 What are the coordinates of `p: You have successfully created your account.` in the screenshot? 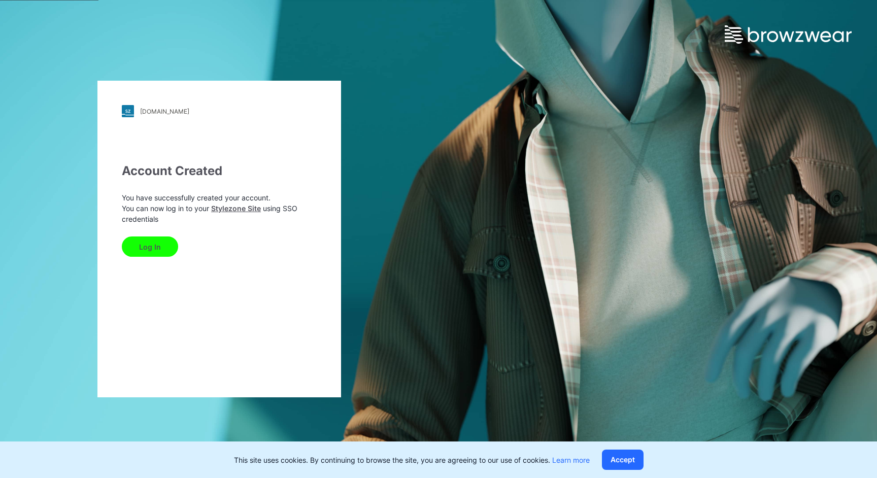 It's located at (219, 197).